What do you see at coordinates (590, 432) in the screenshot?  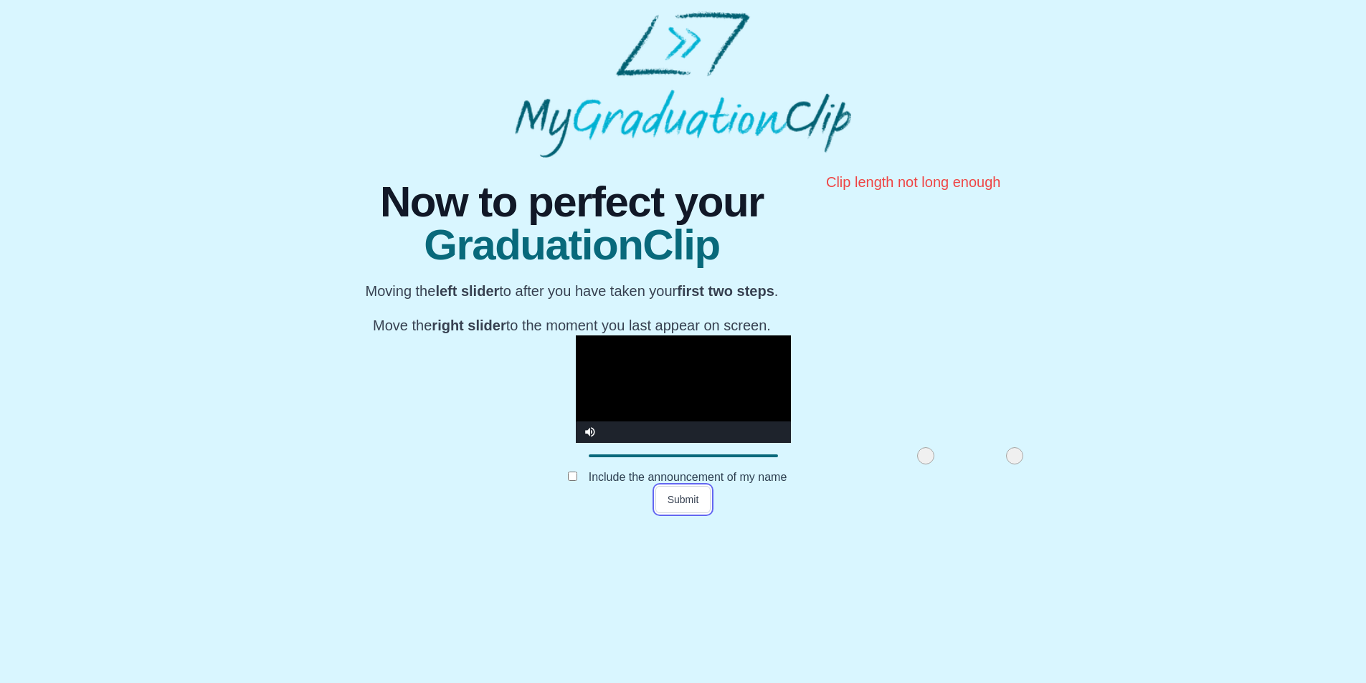 I see `button: Mute` at bounding box center [590, 432].